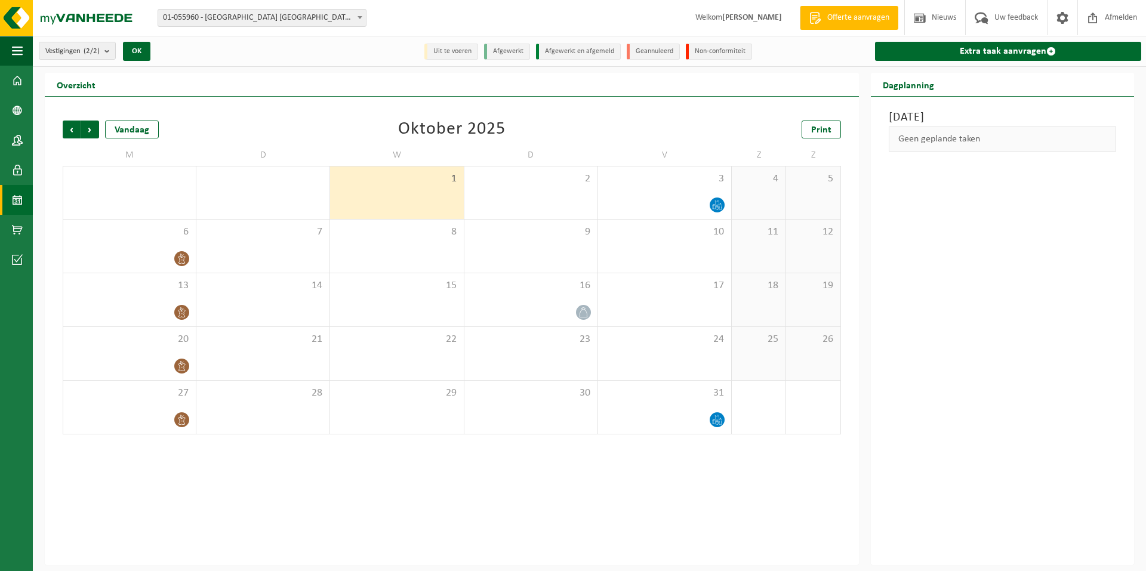 The width and height of the screenshot is (1146, 571). Describe the element at coordinates (396, 340) in the screenshot. I see `span: 22` at that location.